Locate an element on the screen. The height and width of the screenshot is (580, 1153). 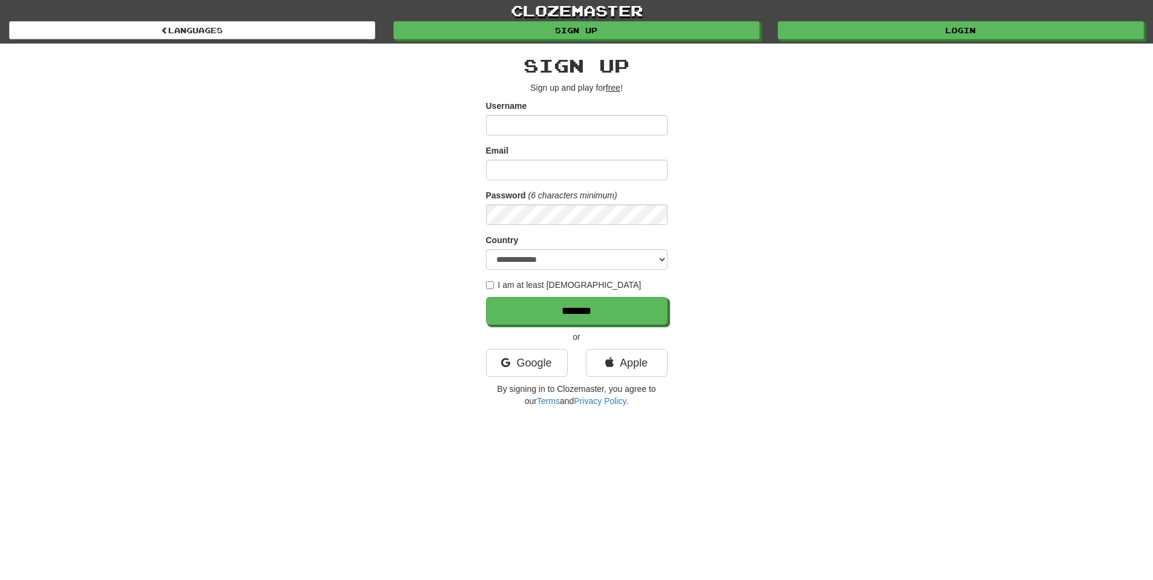
label: Country is located at coordinates (502, 240).